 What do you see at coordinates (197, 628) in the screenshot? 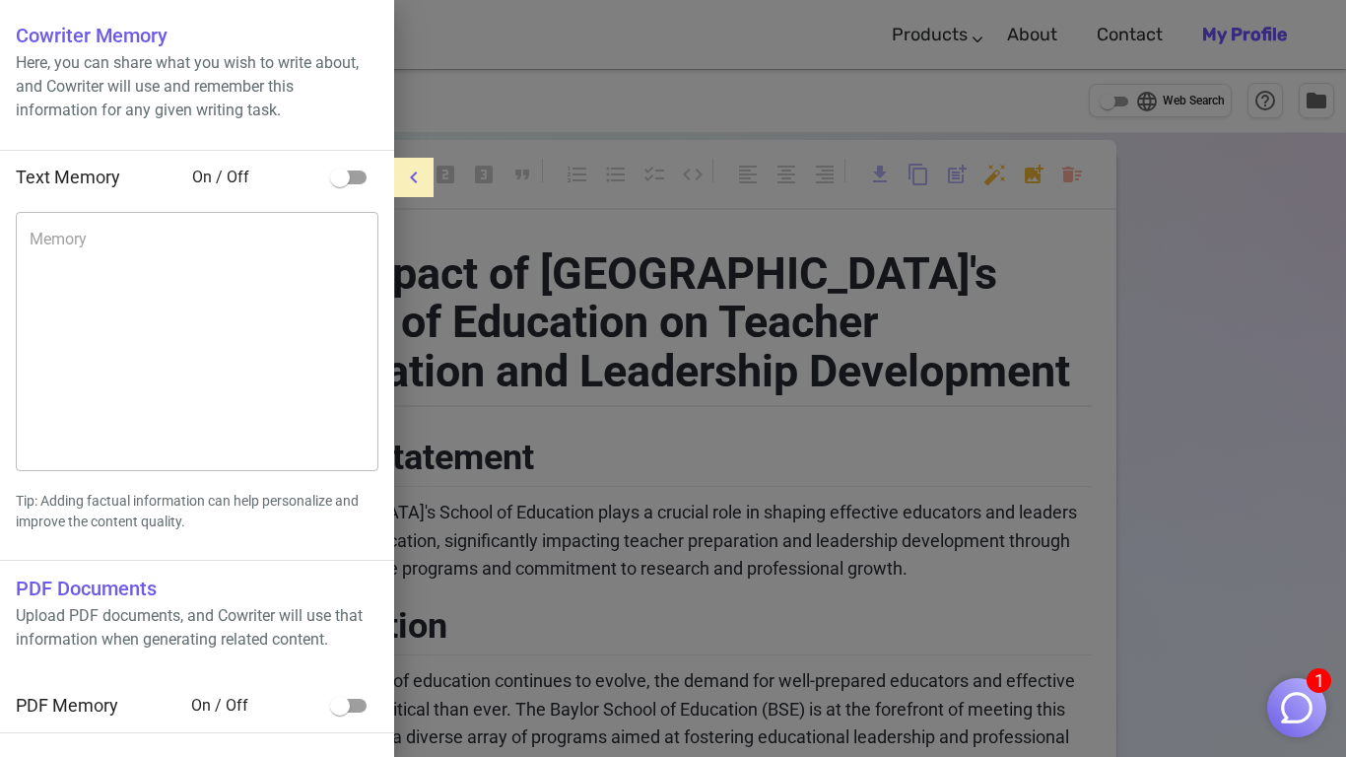
I see `p: Upload PDF documents, and Cowriter will use that information when generating related content.` at bounding box center [197, 628].